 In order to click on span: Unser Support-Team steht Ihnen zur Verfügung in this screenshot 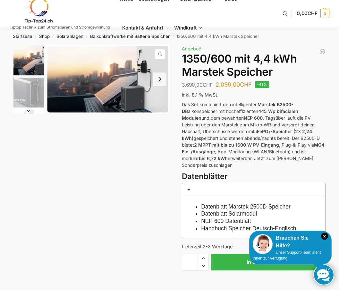, I will do `click(287, 256)`.